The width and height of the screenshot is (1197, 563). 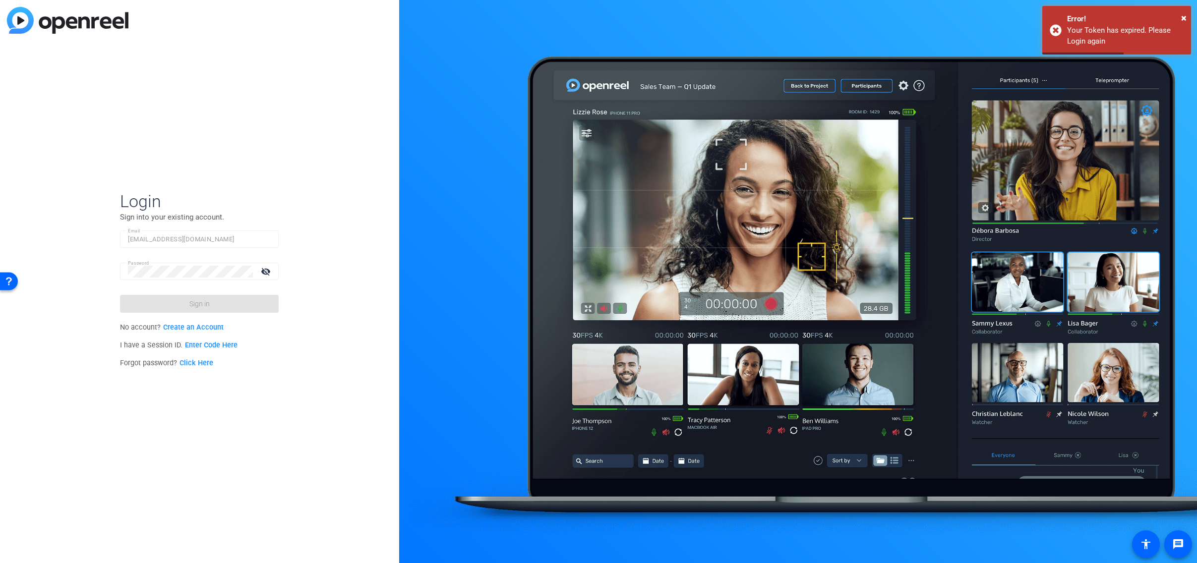 What do you see at coordinates (172, 327) in the screenshot?
I see `span: No account?` at bounding box center [172, 327].